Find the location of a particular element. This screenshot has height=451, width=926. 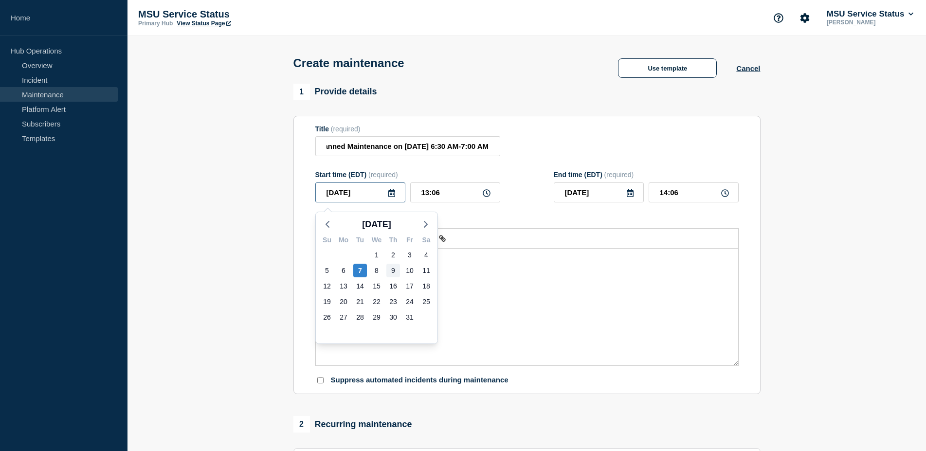

div: Start time (EDT) is located at coordinates (408, 175).